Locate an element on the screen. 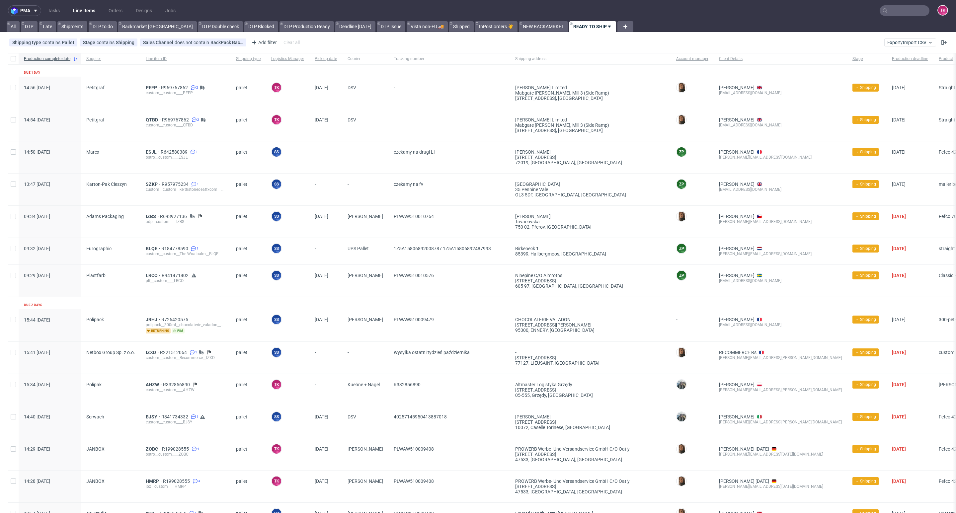  div: CHOCOLATERIE VALADON is located at coordinates (590, 320).